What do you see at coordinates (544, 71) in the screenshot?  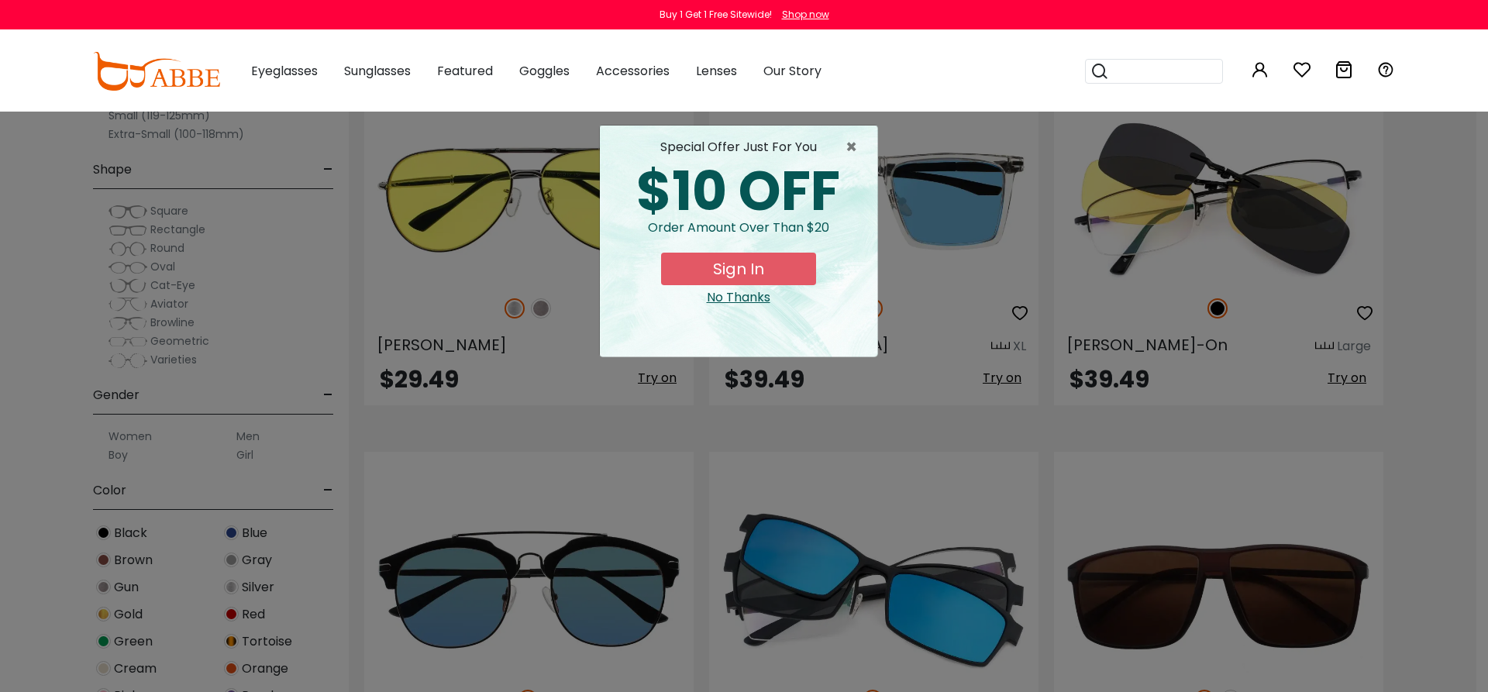 I see `span: Goggles` at bounding box center [544, 71].